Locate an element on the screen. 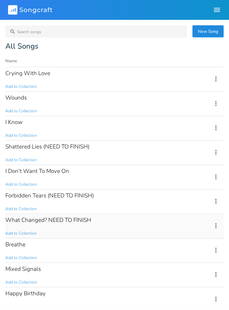  div: Forbidden Tears (NEED TO FINISH) is located at coordinates (50, 195).